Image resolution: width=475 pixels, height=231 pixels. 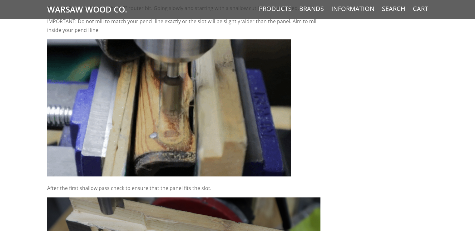 What do you see at coordinates (353, 9) in the screenshot?
I see `a: Information` at bounding box center [353, 9].